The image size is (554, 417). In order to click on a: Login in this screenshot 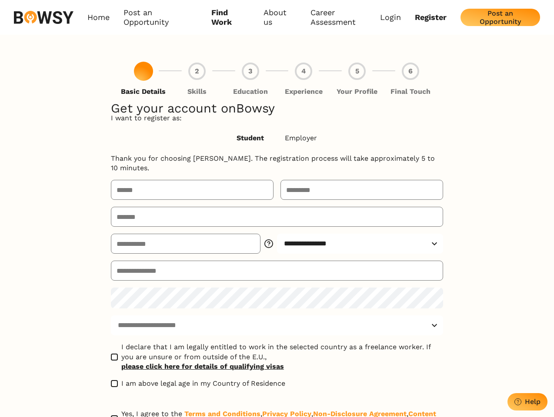, I will do `click(390, 17)`.